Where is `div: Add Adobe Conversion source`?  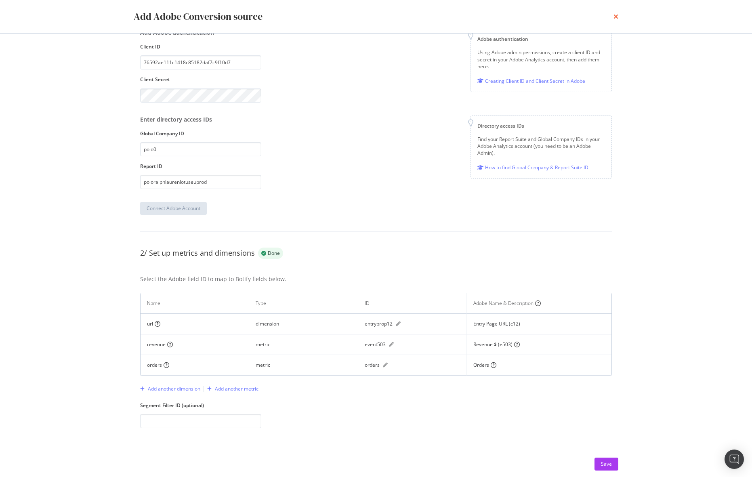 div: Add Adobe Conversion source is located at coordinates (198, 17).